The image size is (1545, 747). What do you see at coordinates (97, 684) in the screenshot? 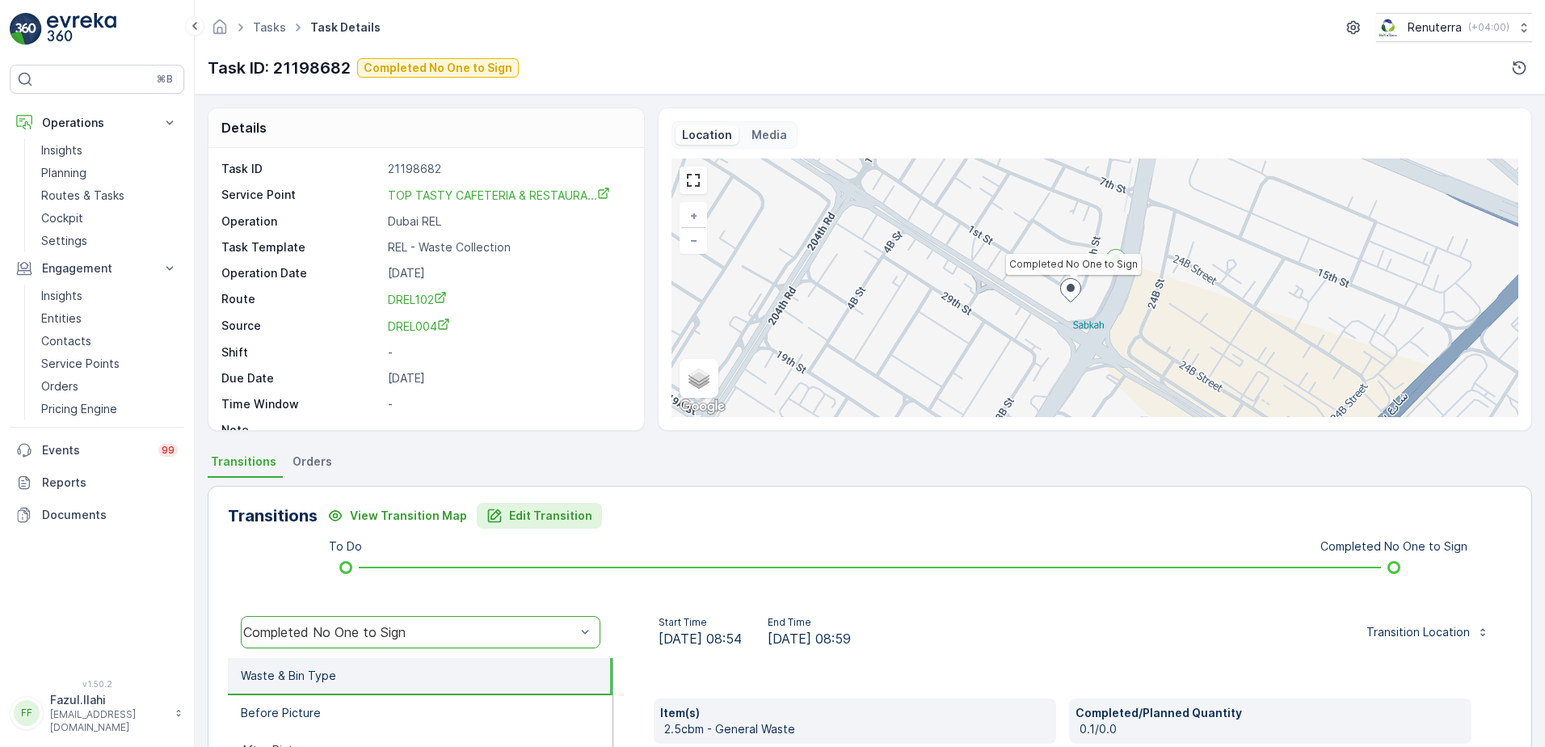
I see `span: v 1.50.2` at bounding box center [97, 684].